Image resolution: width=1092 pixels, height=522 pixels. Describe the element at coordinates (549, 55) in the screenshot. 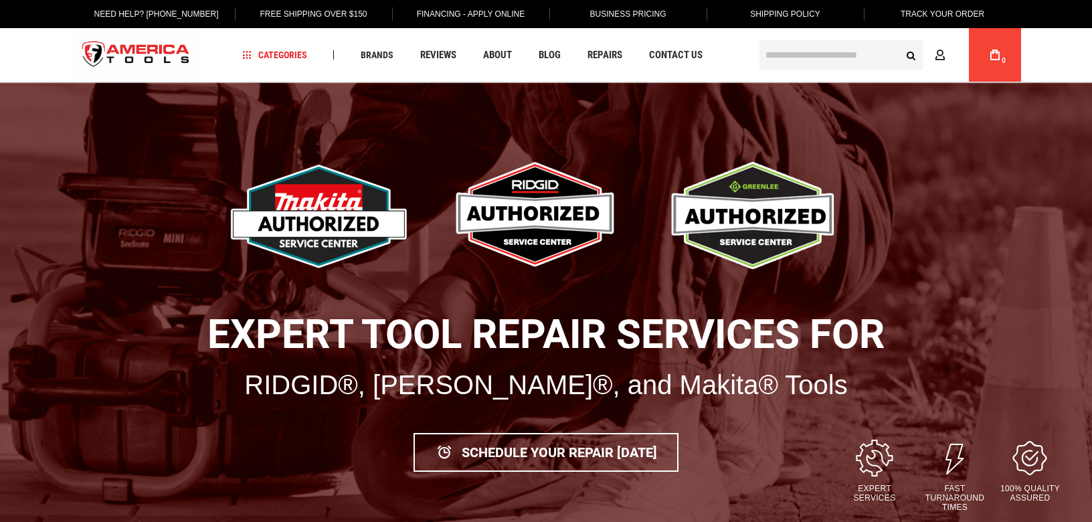

I see `a: Blog` at that location.